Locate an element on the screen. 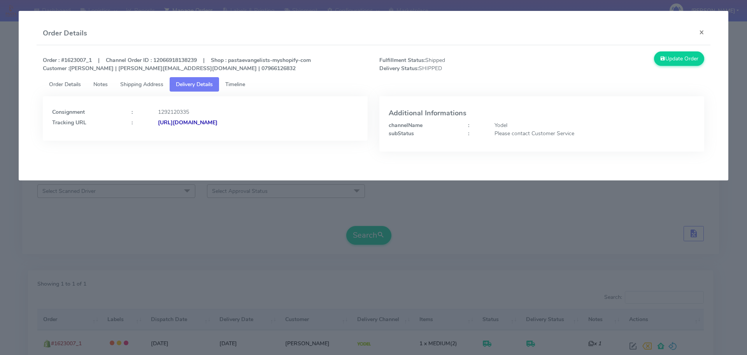 Image resolution: width=747 pixels, height=355 pixels. strong: channelName is located at coordinates (406, 125).